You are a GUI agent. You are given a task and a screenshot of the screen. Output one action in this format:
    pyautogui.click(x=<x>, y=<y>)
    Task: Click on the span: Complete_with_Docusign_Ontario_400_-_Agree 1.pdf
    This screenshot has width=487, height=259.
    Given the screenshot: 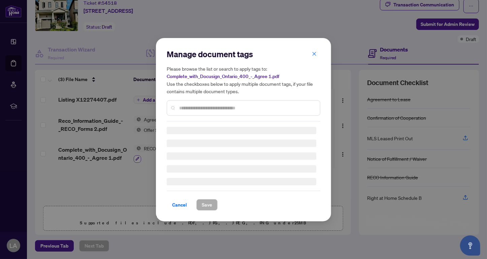 What is the action you would take?
    pyautogui.click(x=223, y=76)
    